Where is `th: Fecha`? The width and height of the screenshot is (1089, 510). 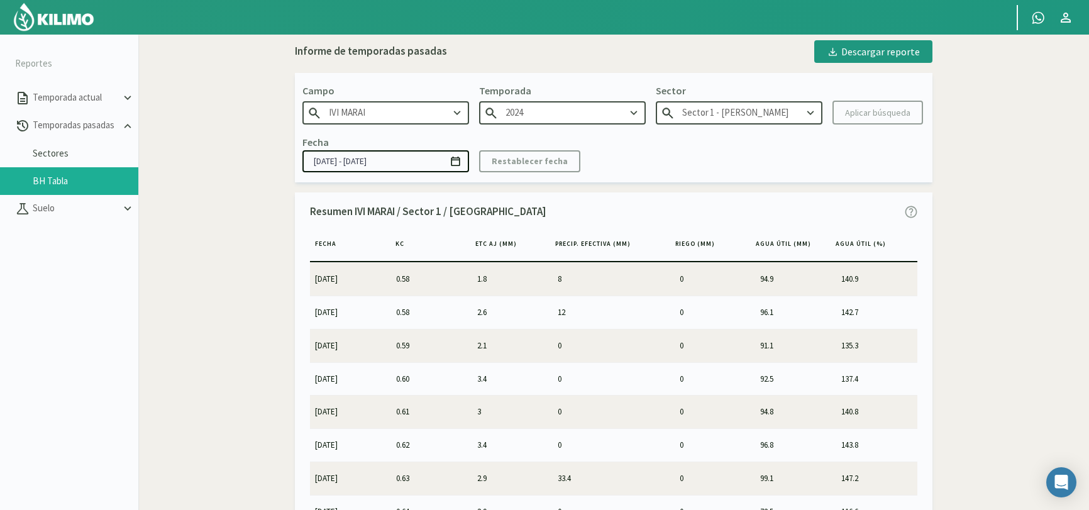
th: Fecha is located at coordinates (350, 248).